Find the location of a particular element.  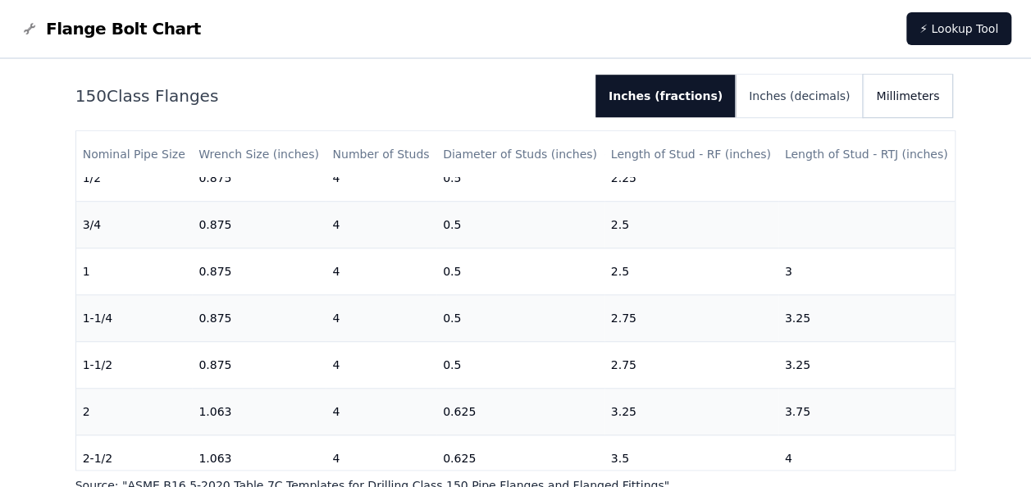

h2: 150 Class Flanges is located at coordinates (329, 96).